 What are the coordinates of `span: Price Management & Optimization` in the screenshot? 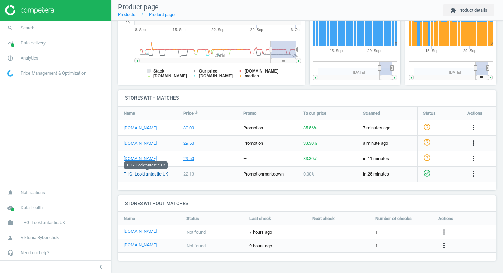 It's located at (53, 73).